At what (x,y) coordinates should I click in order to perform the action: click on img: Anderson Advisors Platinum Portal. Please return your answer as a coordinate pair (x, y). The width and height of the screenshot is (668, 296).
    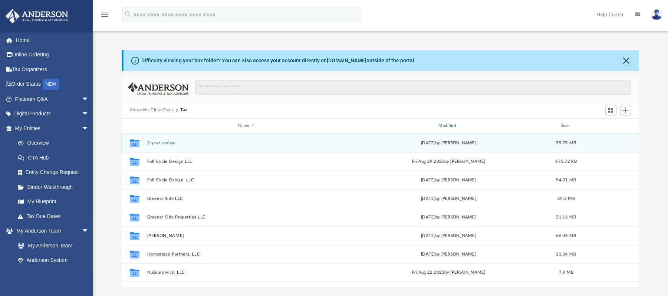
    Looking at the image, I should click on (37, 16).